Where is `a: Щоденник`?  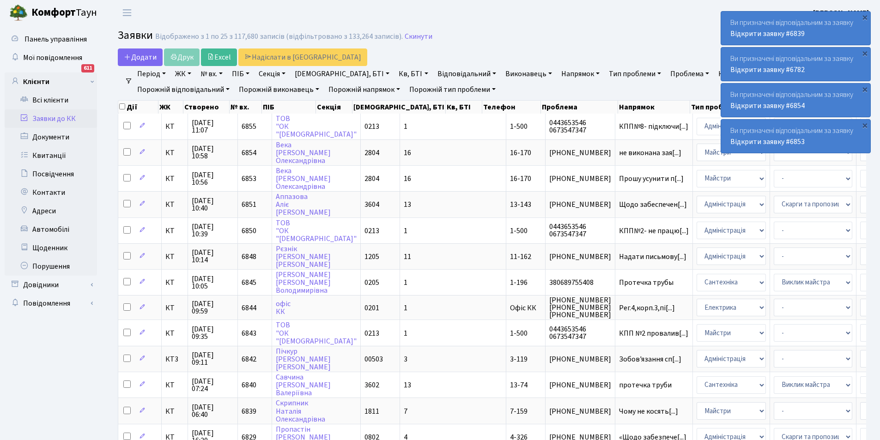
a: Щоденник is located at coordinates (51, 248).